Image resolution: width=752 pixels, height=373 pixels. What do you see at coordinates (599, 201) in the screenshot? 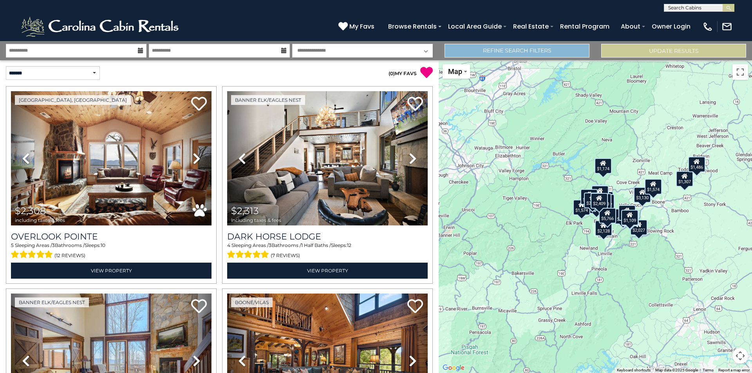
I see `div: $2,409` at bounding box center [599, 201].